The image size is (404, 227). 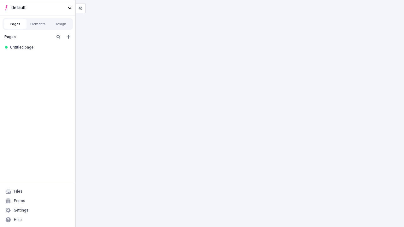 I want to click on button: Design, so click(x=61, y=24).